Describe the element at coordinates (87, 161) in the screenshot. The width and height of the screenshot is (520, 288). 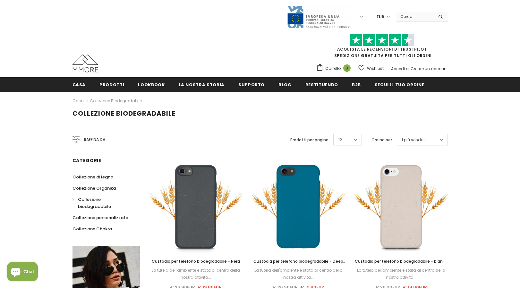
I see `span: Categorie` at that location.